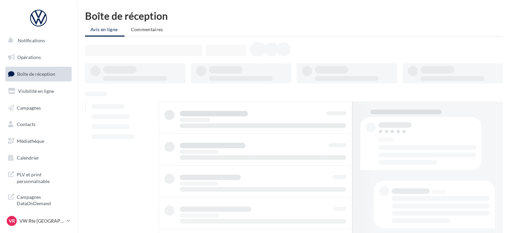 This screenshot has height=233, width=511. Describe the element at coordinates (37, 40) in the screenshot. I see `button: Notifications` at that location.